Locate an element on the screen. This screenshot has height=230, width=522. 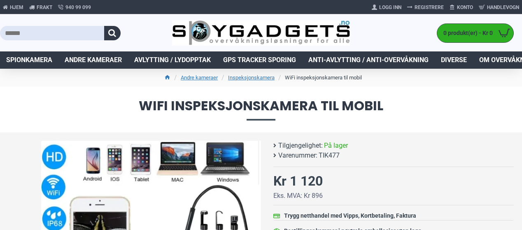
a: GPS Tracker Sporing is located at coordinates (259, 60).